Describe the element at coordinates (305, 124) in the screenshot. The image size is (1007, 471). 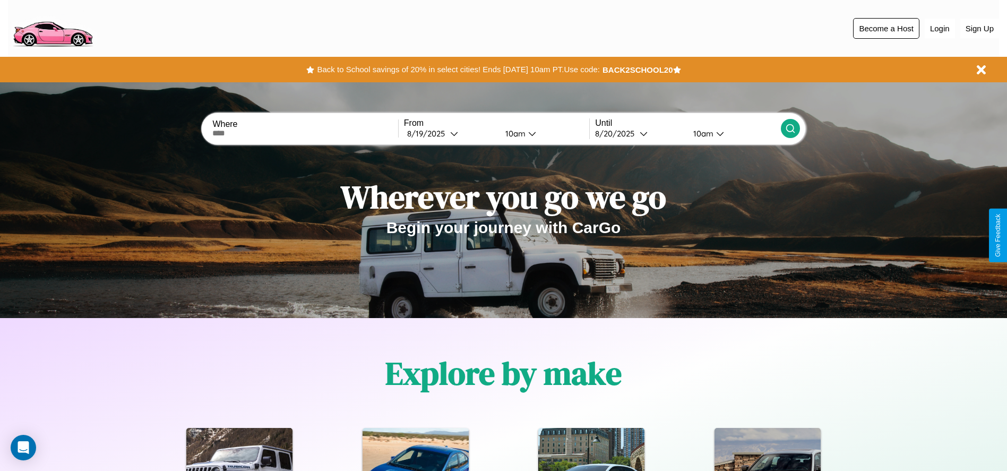
I see `label: Where` at that location.